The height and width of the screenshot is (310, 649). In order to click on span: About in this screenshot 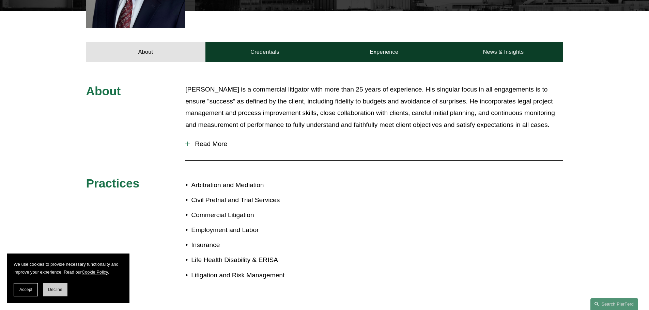, I will do `click(104, 91)`.